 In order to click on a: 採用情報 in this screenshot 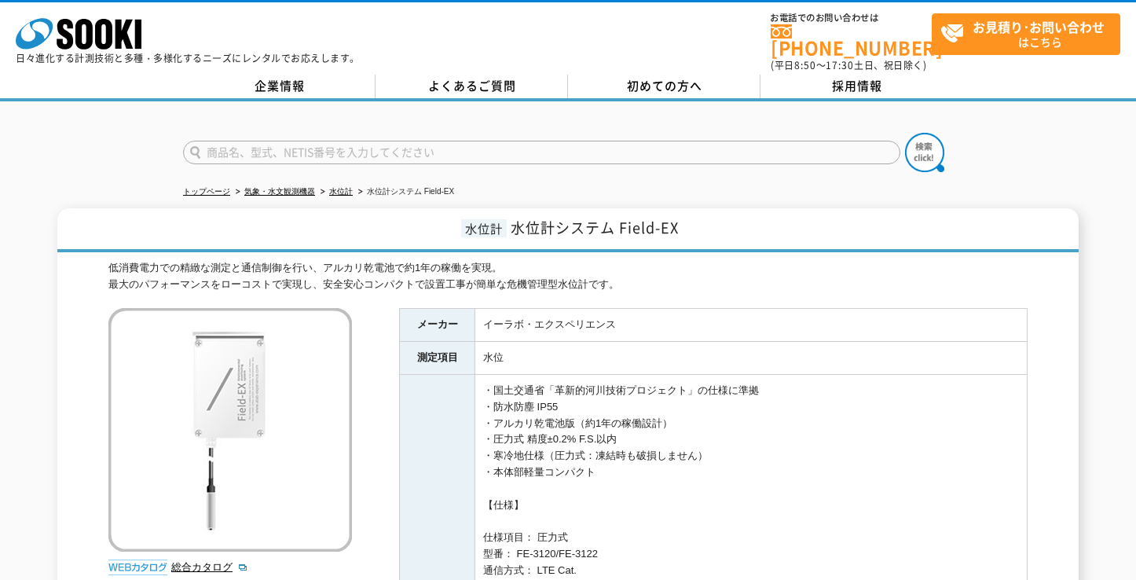, I will do `click(856, 86)`.